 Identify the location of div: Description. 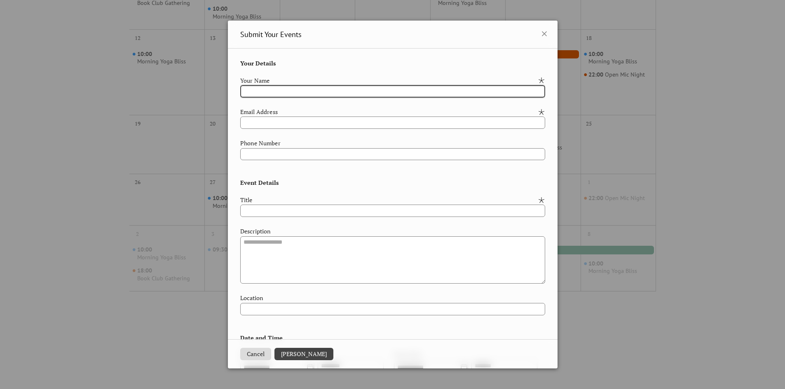
(392, 231).